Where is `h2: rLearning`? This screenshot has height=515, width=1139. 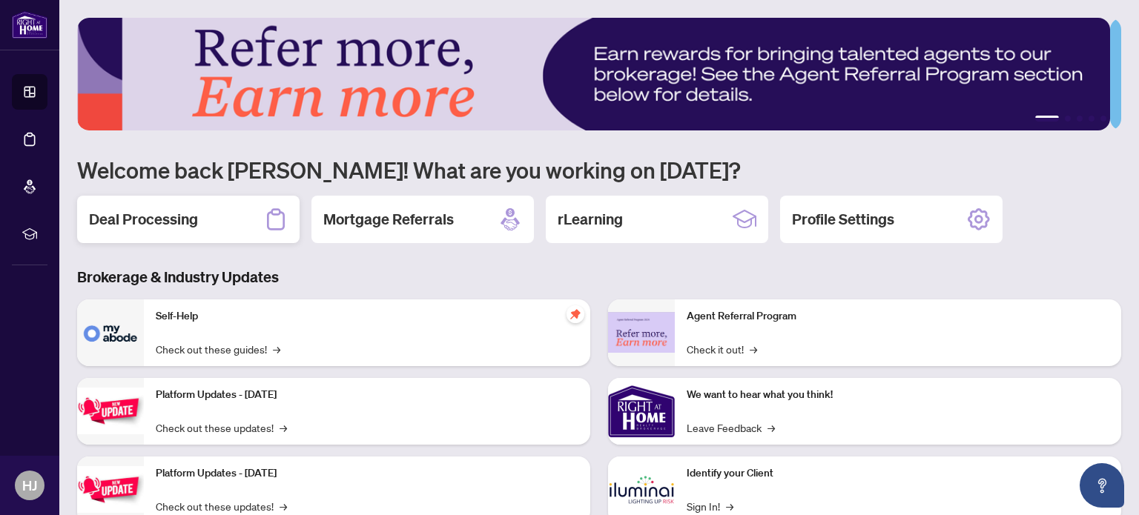 h2: rLearning is located at coordinates (590, 219).